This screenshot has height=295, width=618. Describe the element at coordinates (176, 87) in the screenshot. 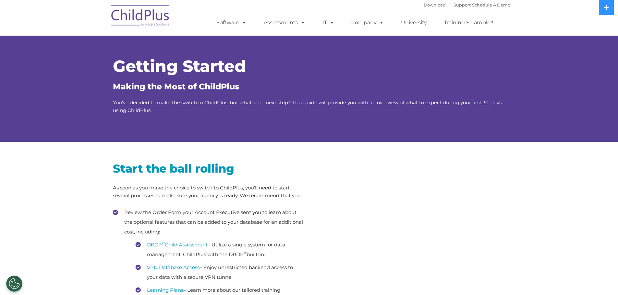

I see `span: Making the Most of ChildPlus` at that location.